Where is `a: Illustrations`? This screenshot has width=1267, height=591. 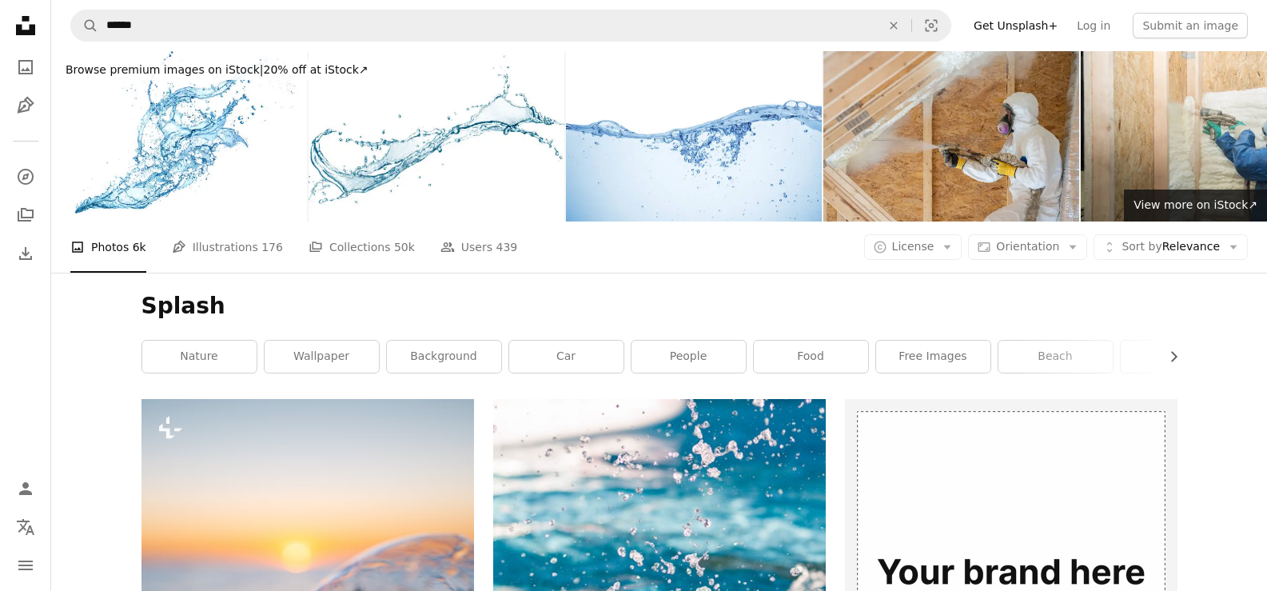 a: Illustrations is located at coordinates (26, 105).